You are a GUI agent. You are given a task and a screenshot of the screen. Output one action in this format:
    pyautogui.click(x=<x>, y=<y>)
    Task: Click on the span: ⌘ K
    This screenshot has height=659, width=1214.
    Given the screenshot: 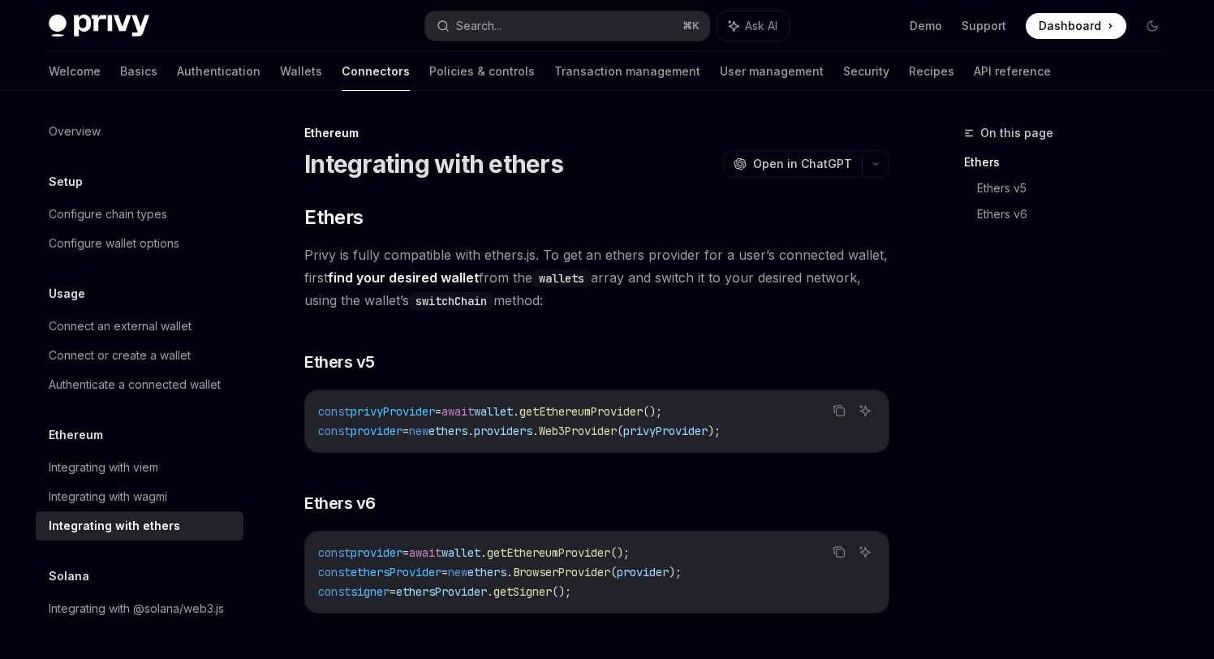 What is the action you would take?
    pyautogui.click(x=690, y=26)
    